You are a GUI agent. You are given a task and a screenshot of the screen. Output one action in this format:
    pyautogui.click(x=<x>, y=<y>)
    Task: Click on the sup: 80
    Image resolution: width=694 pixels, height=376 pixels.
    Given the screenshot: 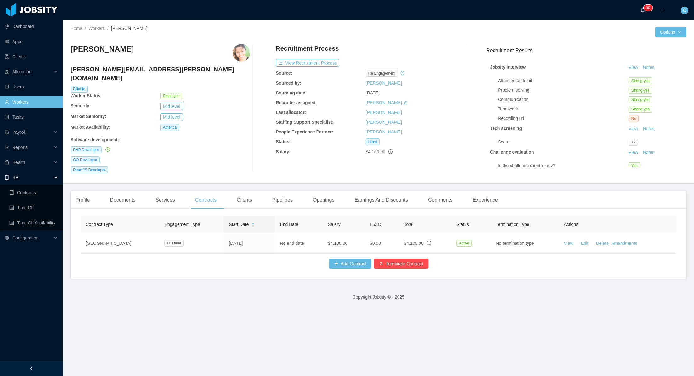 What is the action you would take?
    pyautogui.click(x=648, y=8)
    